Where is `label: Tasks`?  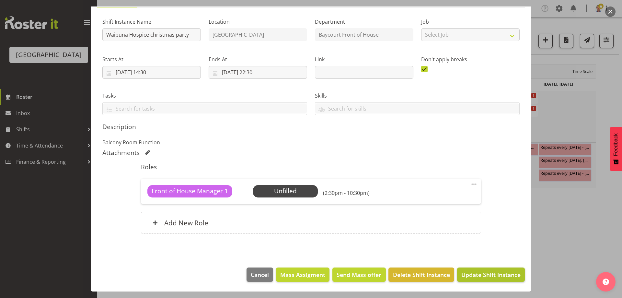 label: Tasks is located at coordinates (205, 96).